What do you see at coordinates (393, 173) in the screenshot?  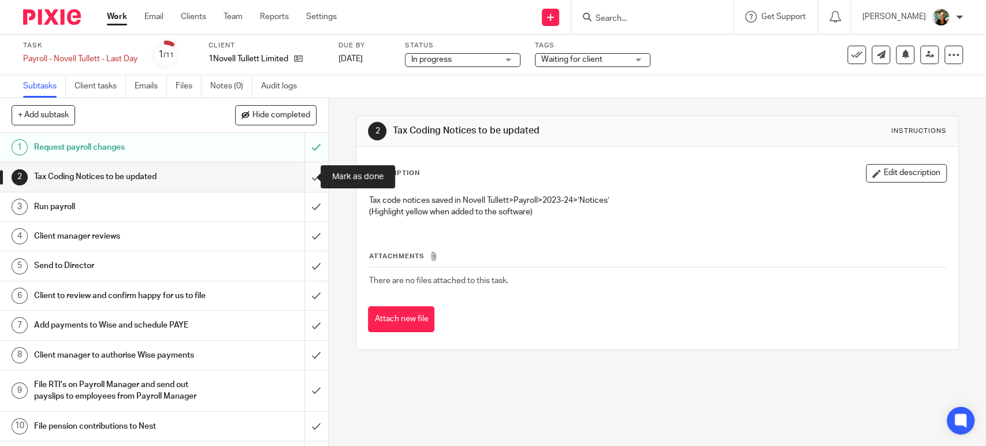 I see `p: Description` at bounding box center [393, 173].